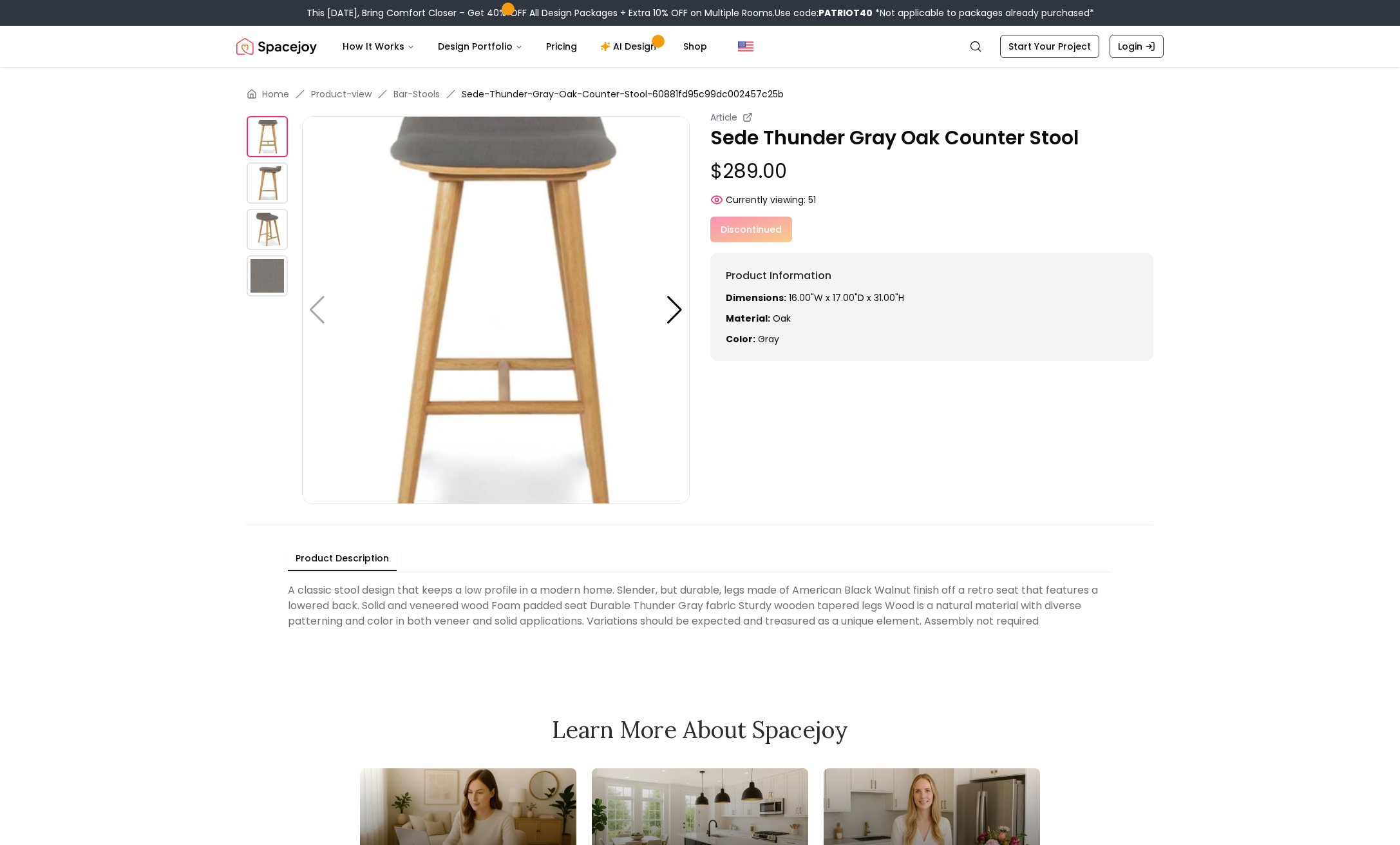  Describe the element at coordinates (756, 298) in the screenshot. I see `strong: Dimensions:` at that location.